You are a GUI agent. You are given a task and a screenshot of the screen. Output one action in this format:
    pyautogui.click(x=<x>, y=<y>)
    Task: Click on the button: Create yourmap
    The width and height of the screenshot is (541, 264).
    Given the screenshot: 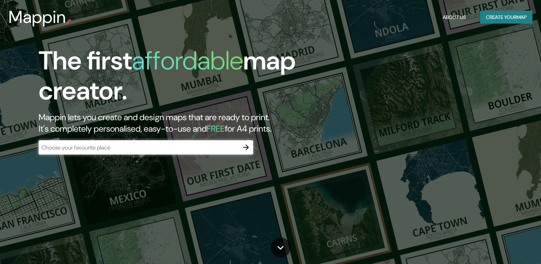 What is the action you would take?
    pyautogui.click(x=506, y=17)
    